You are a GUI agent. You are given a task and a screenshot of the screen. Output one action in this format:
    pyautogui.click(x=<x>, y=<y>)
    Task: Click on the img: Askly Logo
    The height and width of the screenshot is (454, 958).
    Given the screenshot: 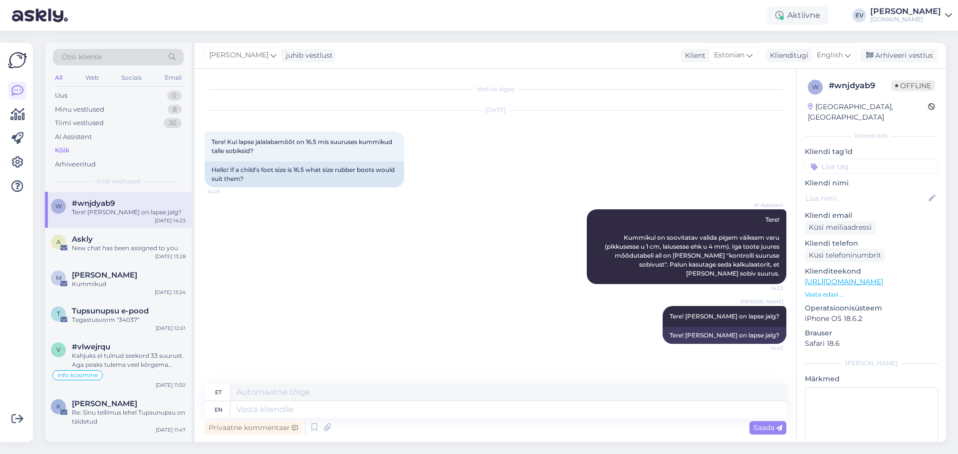 What is the action you would take?
    pyautogui.click(x=17, y=60)
    